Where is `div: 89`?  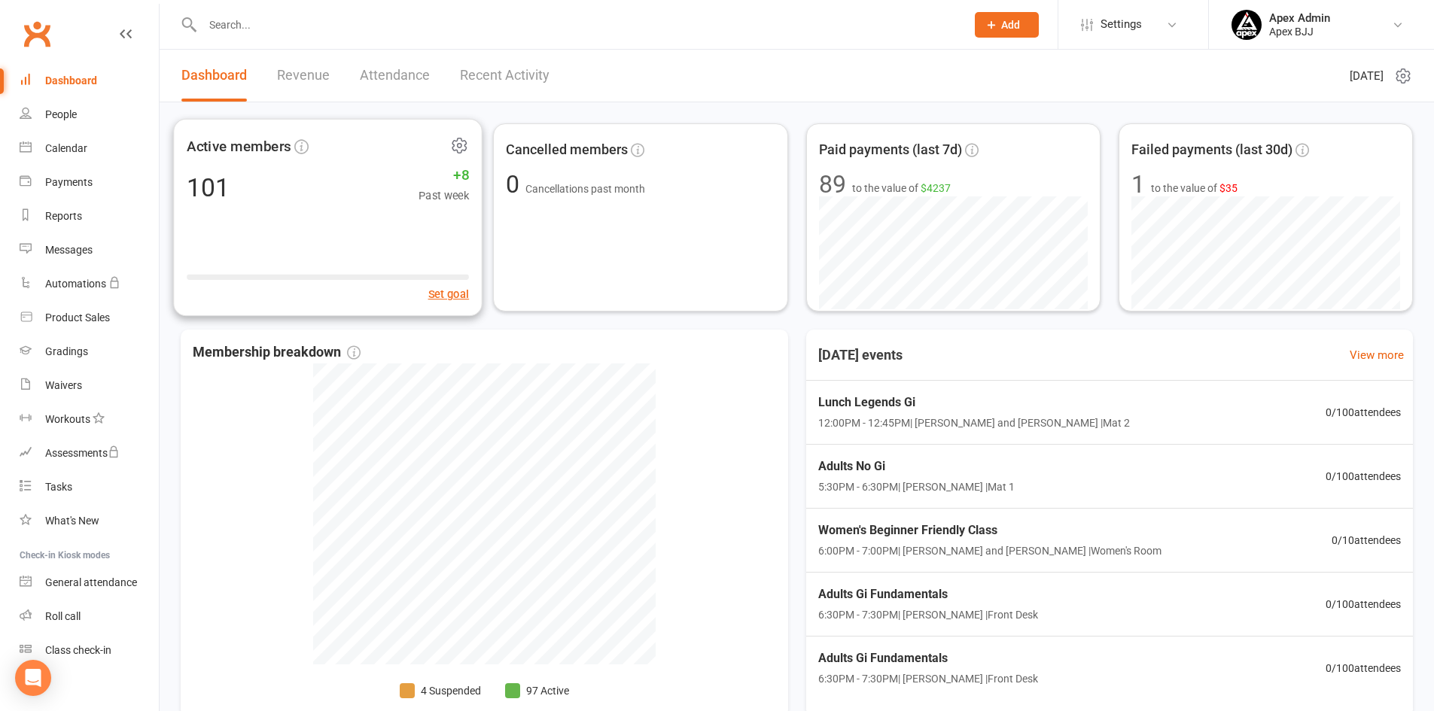
div: 89 is located at coordinates (832, 184).